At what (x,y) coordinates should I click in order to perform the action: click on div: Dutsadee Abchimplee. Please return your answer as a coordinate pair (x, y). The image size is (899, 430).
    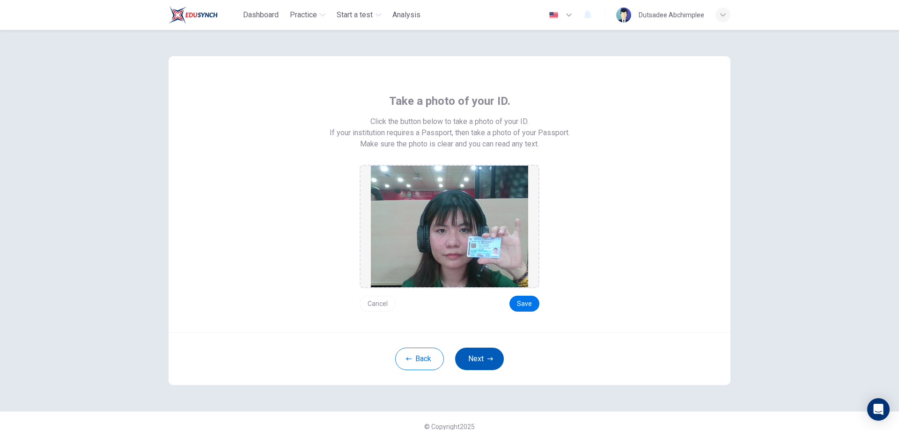
    Looking at the image, I should click on (672, 15).